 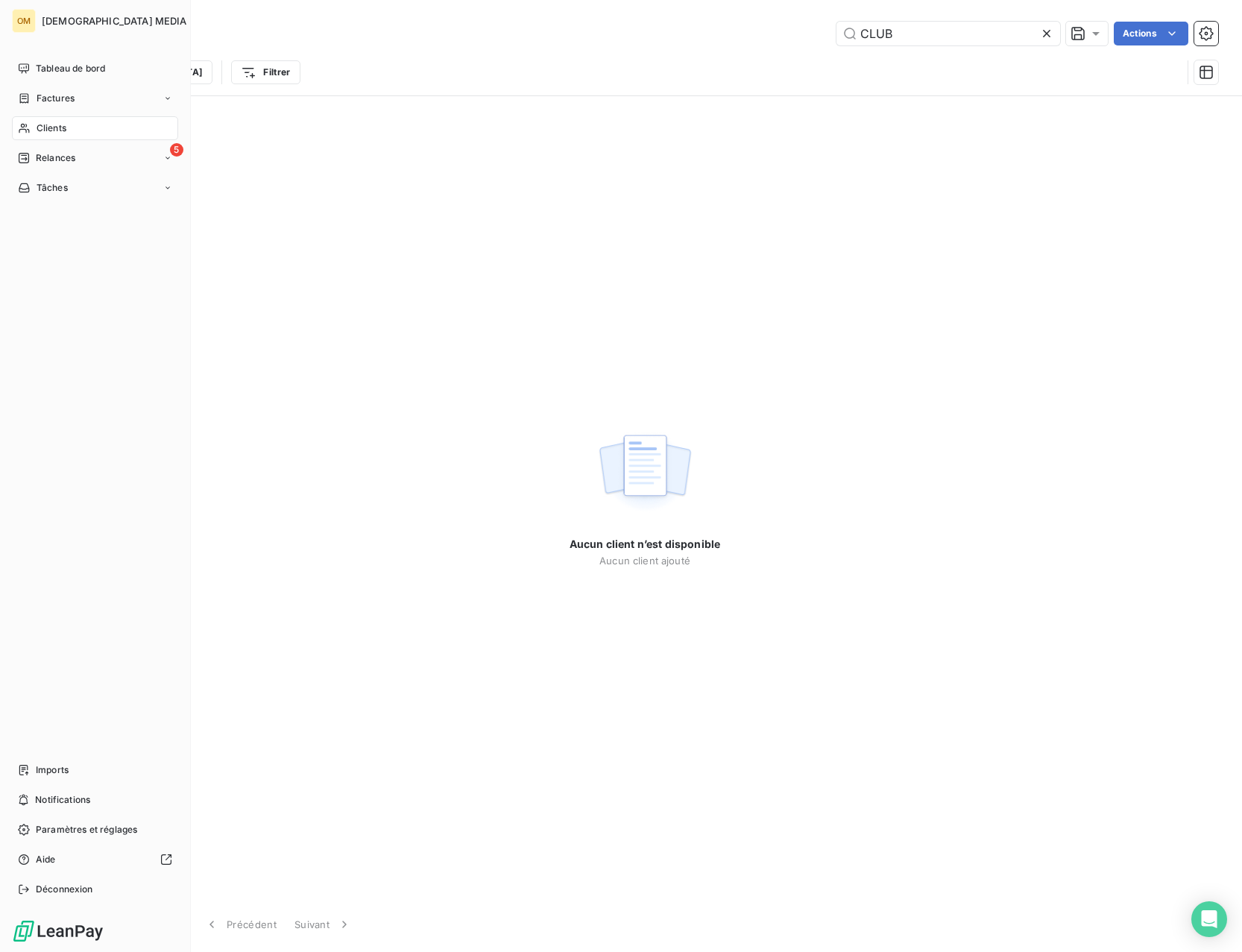 I want to click on span: 5, so click(x=177, y=150).